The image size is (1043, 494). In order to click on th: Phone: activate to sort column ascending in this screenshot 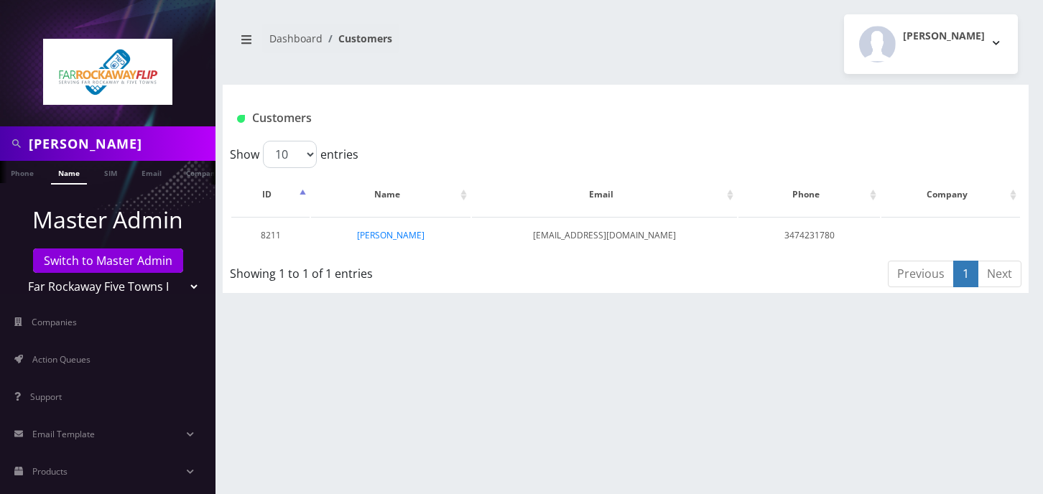, I will do `click(809, 195)`.